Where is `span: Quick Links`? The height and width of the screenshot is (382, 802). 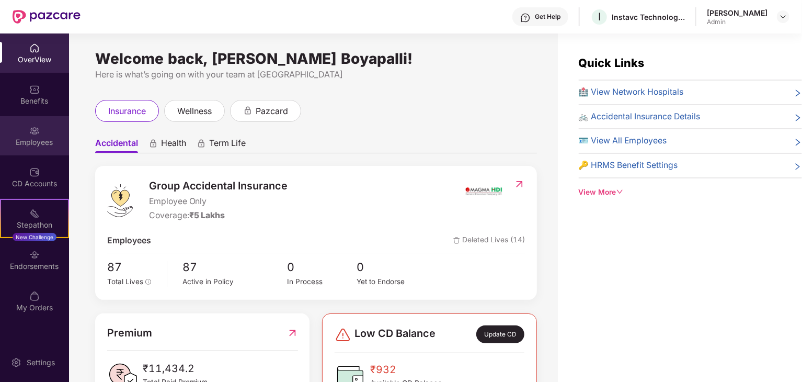
span: Quick Links is located at coordinates (612, 63).